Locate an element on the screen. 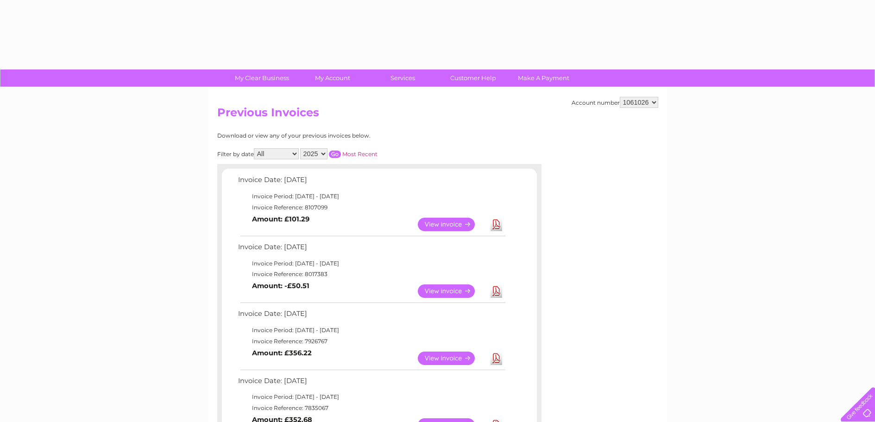 This screenshot has height=422, width=875. a: My Clear Business is located at coordinates (262, 78).